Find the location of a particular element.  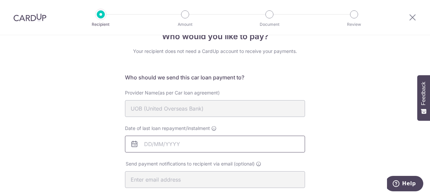

h4: Who would you like to pay? is located at coordinates (215, 37).